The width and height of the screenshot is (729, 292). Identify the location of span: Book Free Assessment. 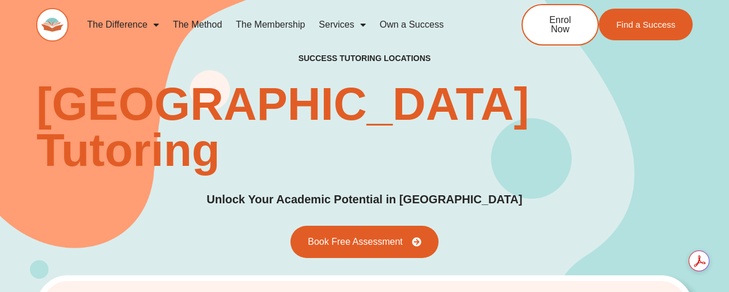
(355, 242).